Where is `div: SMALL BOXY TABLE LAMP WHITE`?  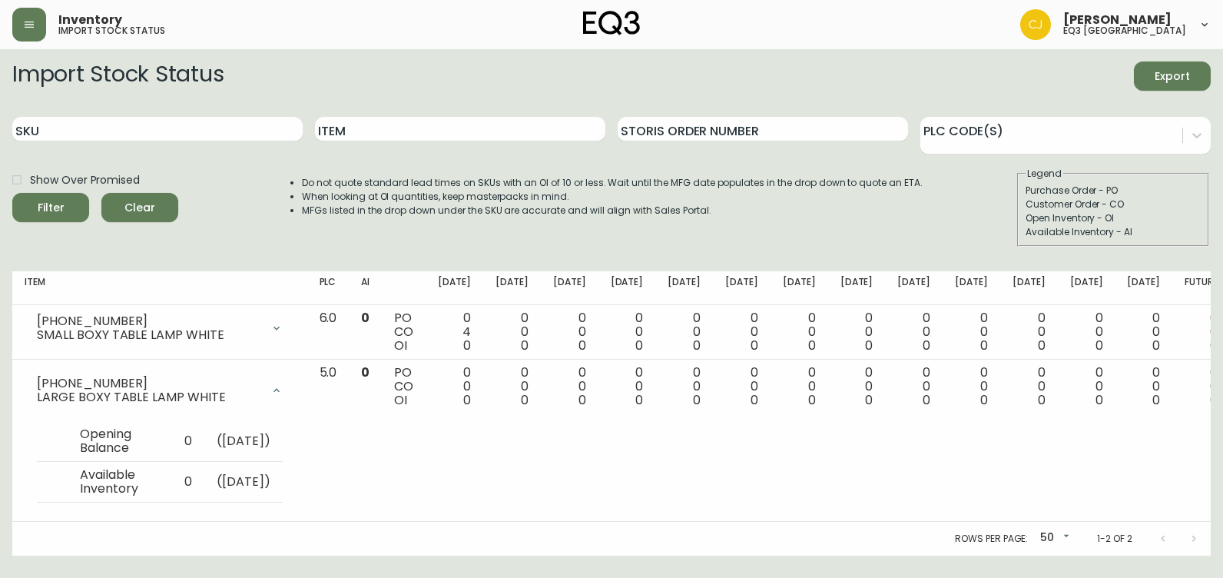 div: SMALL BOXY TABLE LAMP WHITE is located at coordinates (149, 335).